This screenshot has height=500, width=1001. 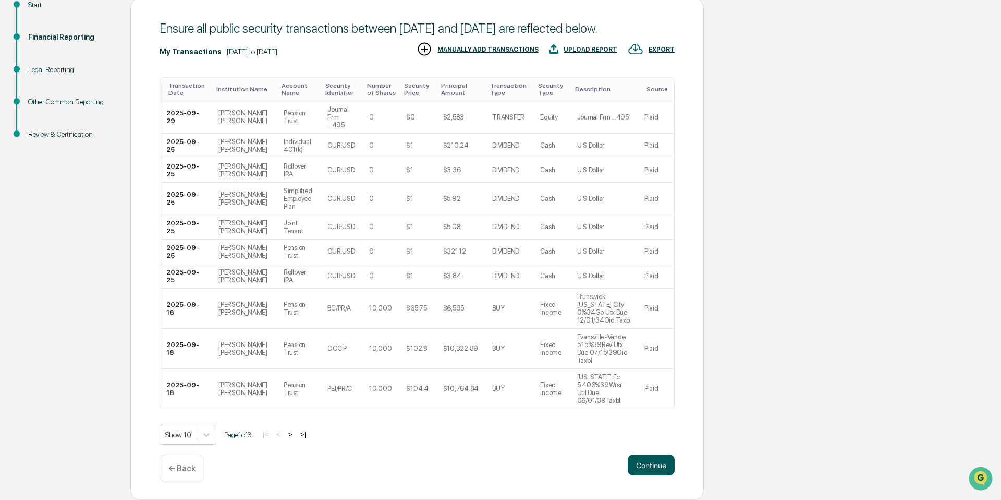 What do you see at coordinates (460, 348) in the screenshot?
I see `div: $10,322.89` at bounding box center [460, 348].